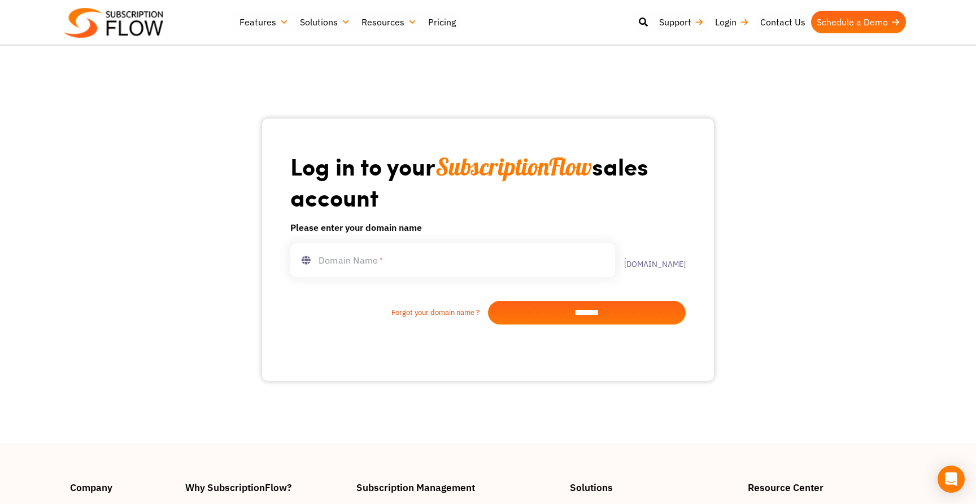  Describe the element at coordinates (858, 22) in the screenshot. I see `a: Schedule a Demo` at that location.